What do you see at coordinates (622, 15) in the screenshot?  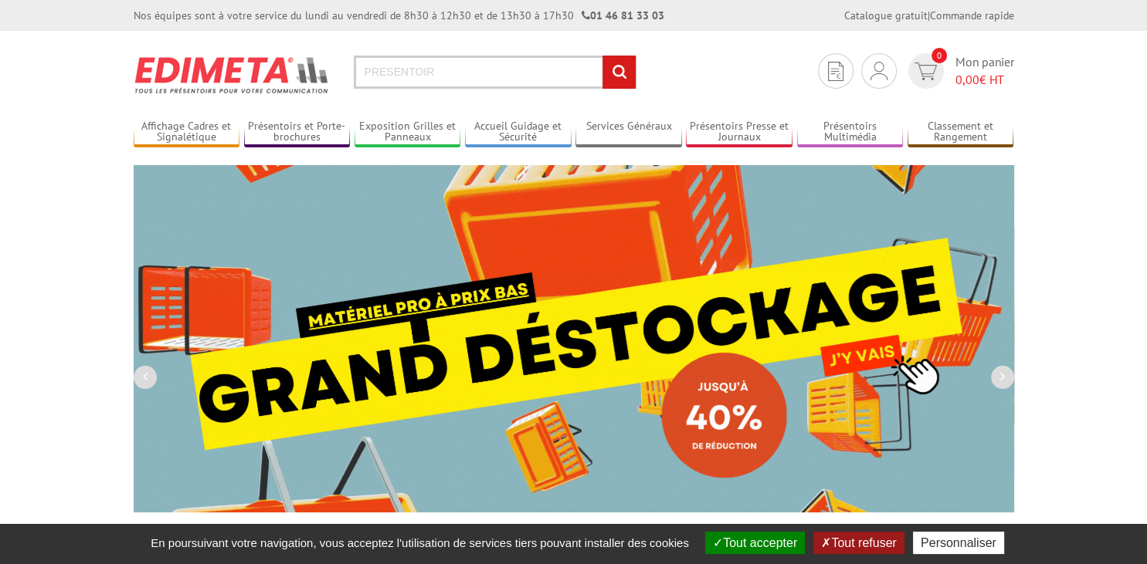 I see `strong: 01 46 81 33 03` at bounding box center [622, 15].